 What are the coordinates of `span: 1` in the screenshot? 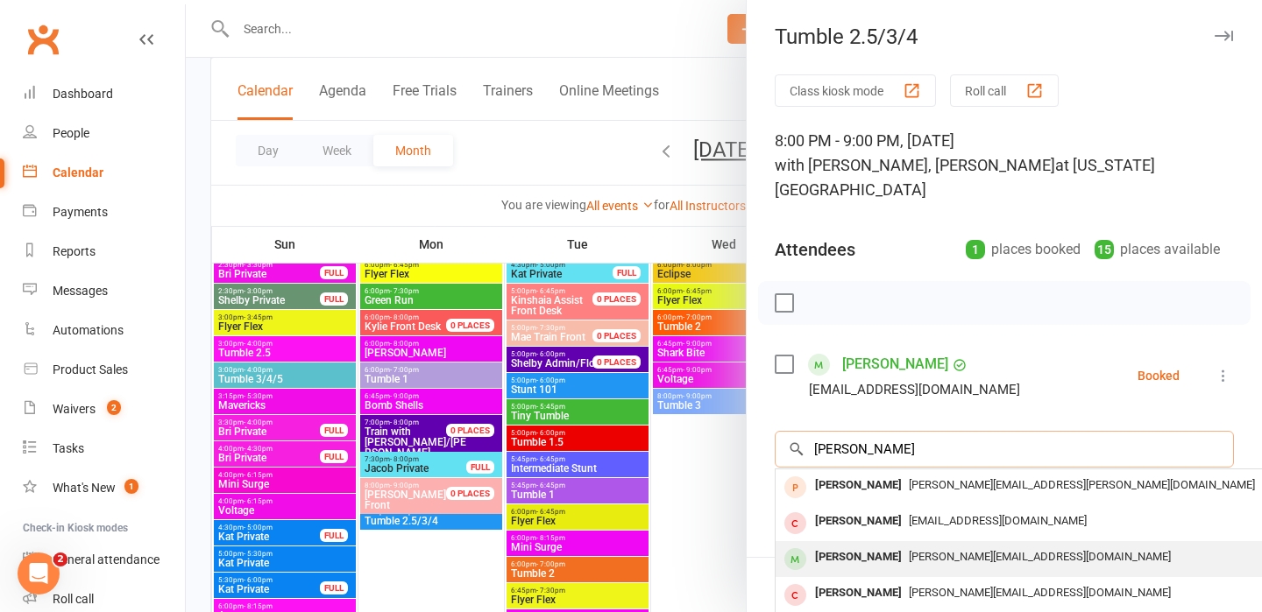 It's located at (131, 486).